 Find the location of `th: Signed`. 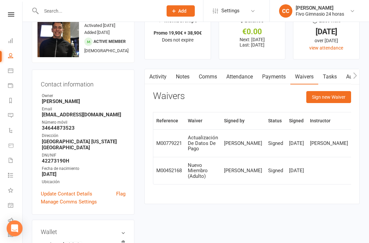

th: Signed is located at coordinates (297, 121).